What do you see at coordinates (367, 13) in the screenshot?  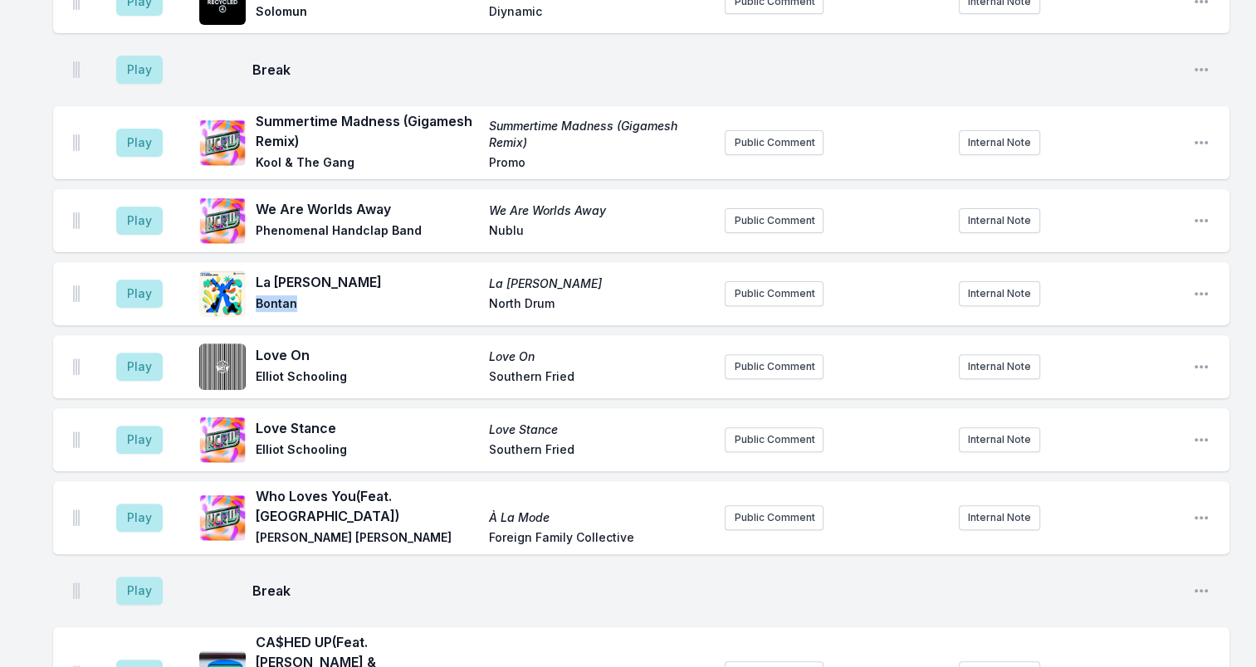 I see `span: Solomun` at bounding box center [367, 13].